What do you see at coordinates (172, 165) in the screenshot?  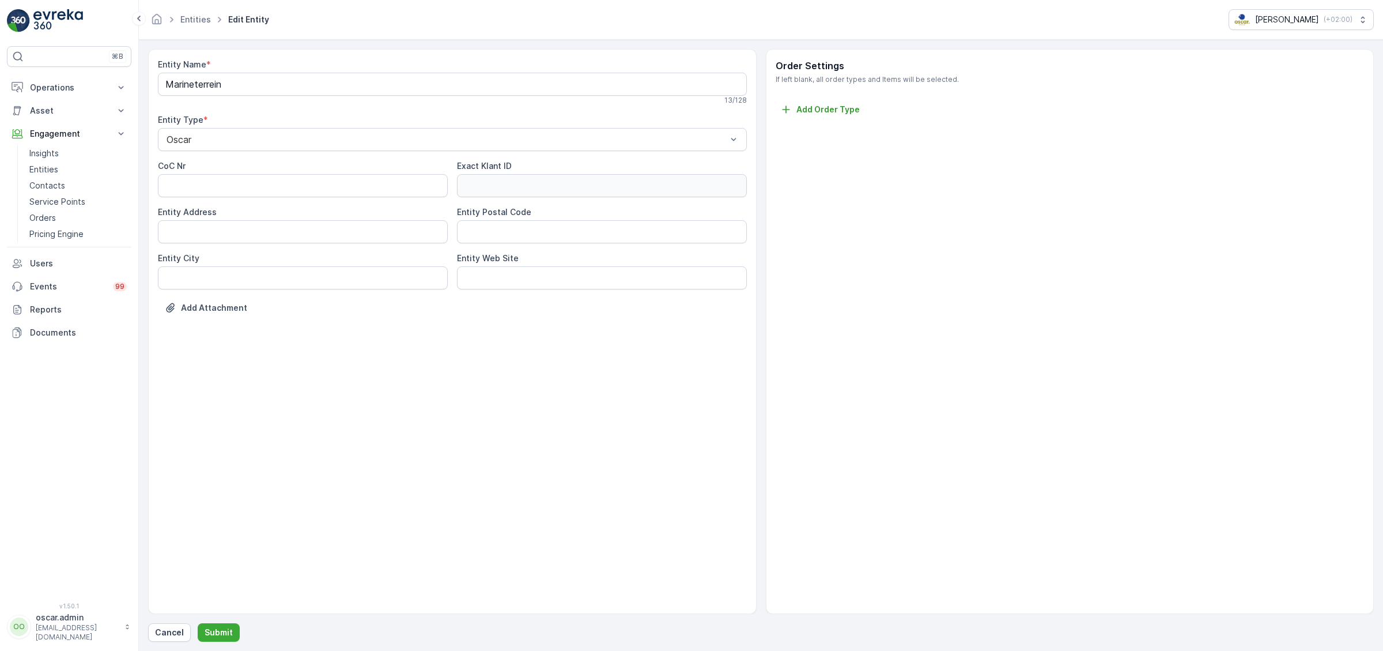 I see `label: CoC Nr` at bounding box center [172, 165].